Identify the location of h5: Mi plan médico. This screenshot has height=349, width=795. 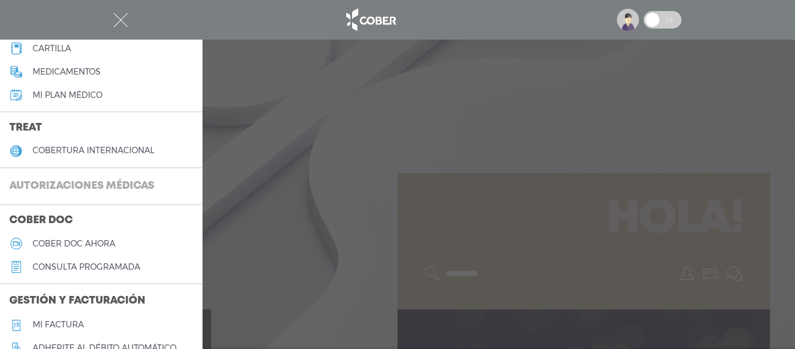
(67, 95).